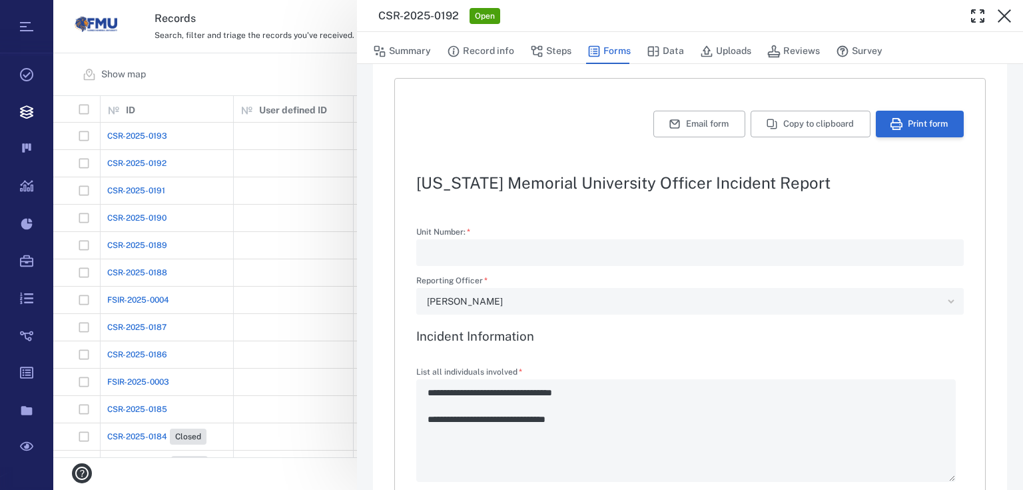 This screenshot has width=1023, height=490. What do you see at coordinates (551, 51) in the screenshot?
I see `button: Steps` at bounding box center [551, 51].